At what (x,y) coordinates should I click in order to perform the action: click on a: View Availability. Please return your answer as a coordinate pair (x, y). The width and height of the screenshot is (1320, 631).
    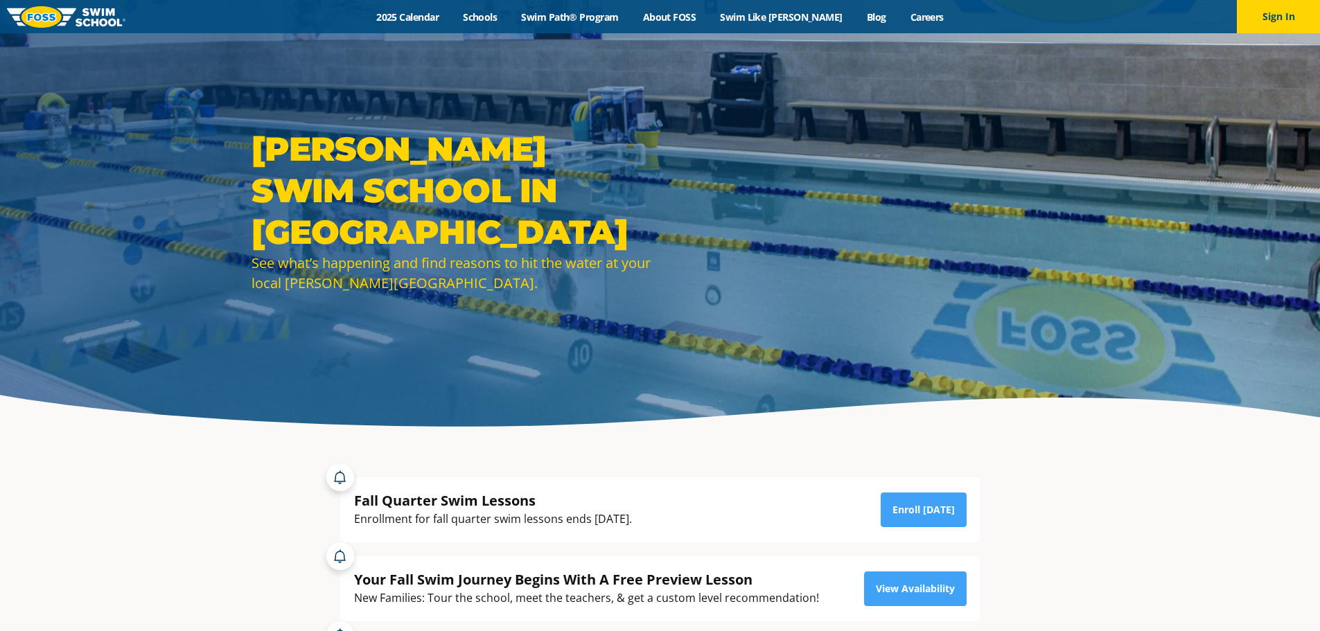
    Looking at the image, I should click on (915, 589).